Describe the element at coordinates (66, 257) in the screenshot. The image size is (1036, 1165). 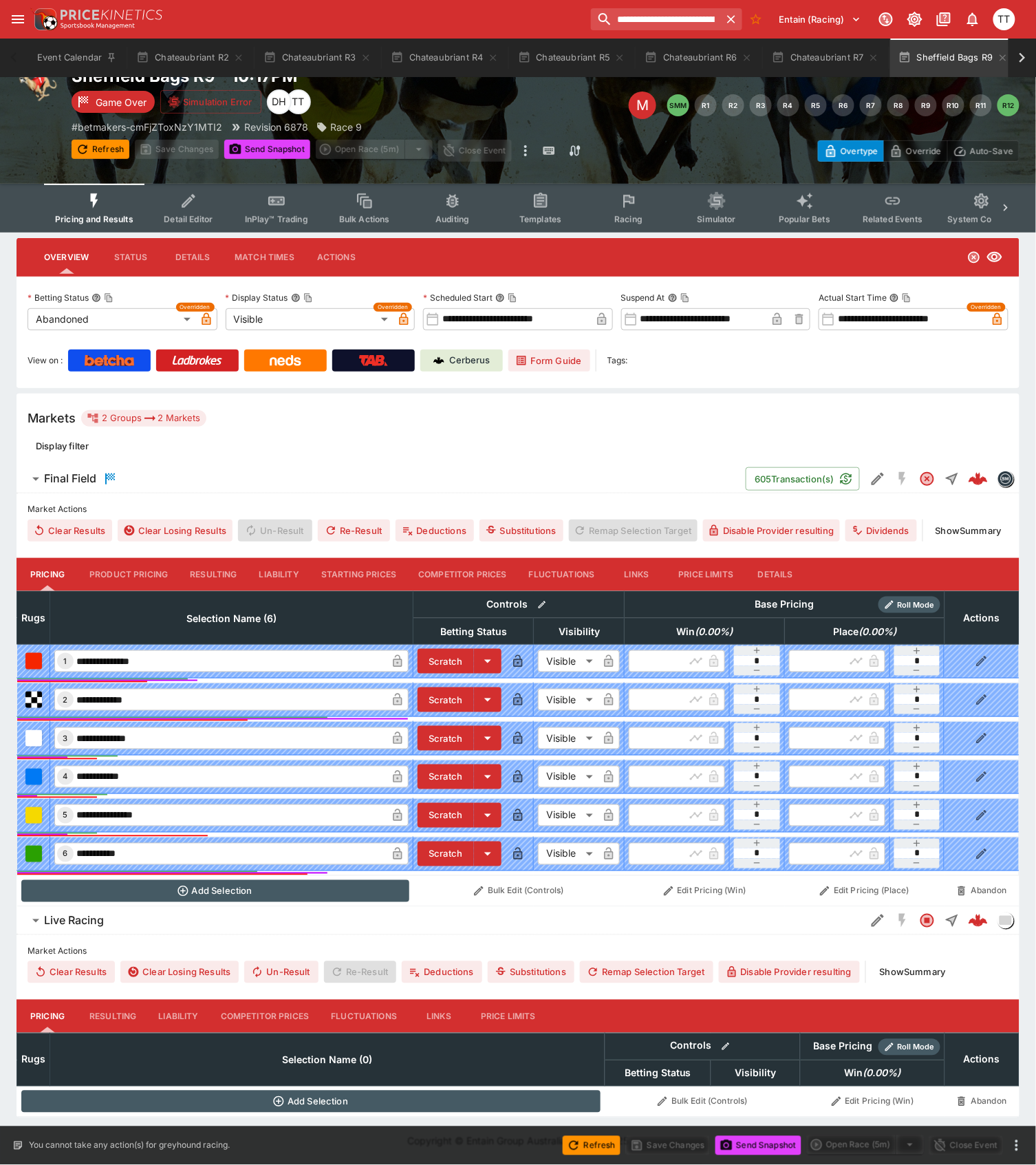
I see `button: Overview` at that location.